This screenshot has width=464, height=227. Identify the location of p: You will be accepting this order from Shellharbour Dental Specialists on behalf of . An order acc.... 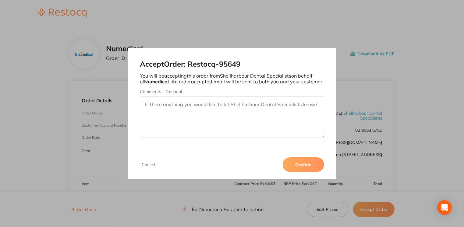
(232, 79).